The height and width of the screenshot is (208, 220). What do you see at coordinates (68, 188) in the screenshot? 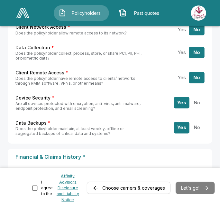
I see `button: I agree to the` at bounding box center [68, 188].